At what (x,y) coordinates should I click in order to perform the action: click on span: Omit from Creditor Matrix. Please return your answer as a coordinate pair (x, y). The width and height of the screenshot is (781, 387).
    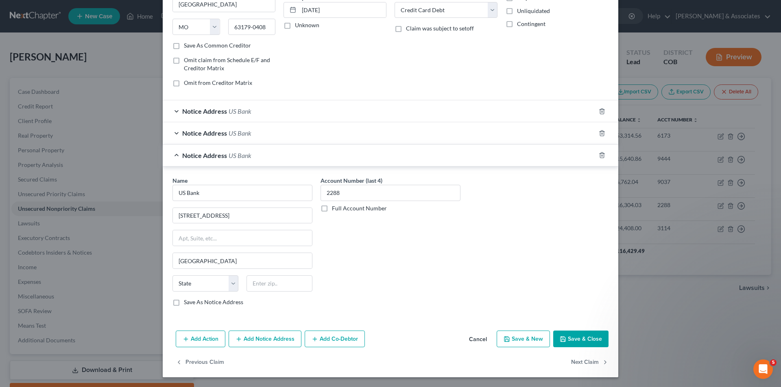
    Looking at the image, I should click on (218, 83).